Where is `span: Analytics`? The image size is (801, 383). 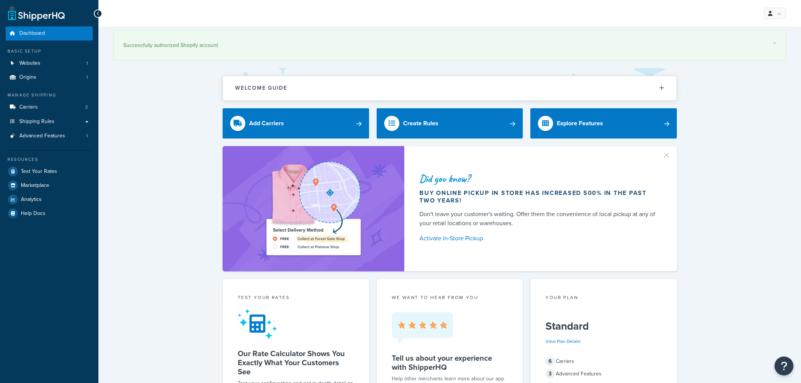 span: Analytics is located at coordinates (31, 200).